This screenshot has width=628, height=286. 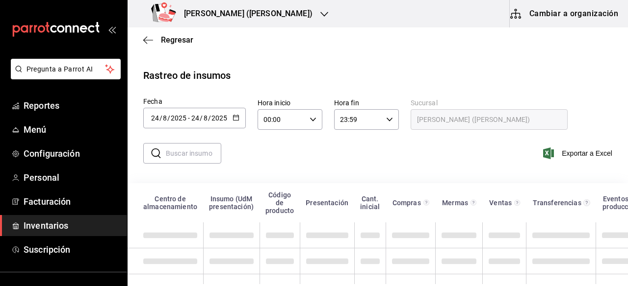 What do you see at coordinates (71, 105) in the screenshot?
I see `span: Reportes` at bounding box center [71, 105].